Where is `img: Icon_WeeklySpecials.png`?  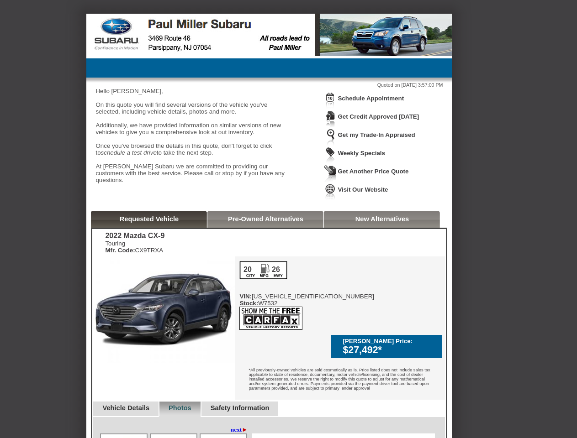
img: Icon_WeeklySpecials.png is located at coordinates (330, 155).